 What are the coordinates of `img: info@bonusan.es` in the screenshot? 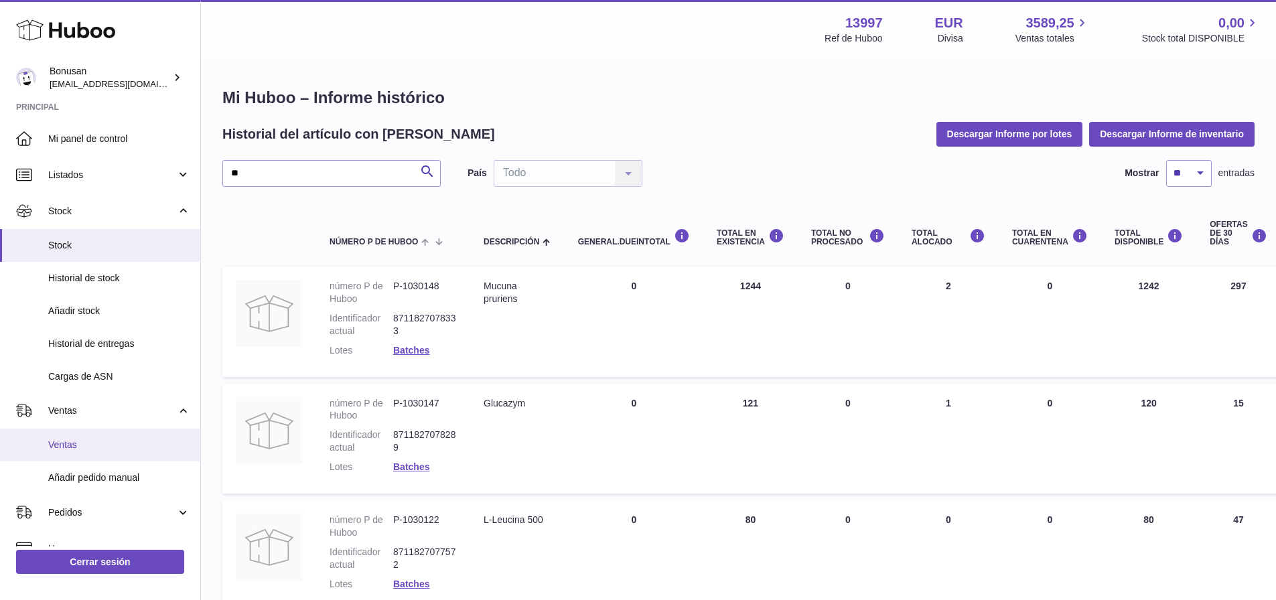 It's located at (26, 78).